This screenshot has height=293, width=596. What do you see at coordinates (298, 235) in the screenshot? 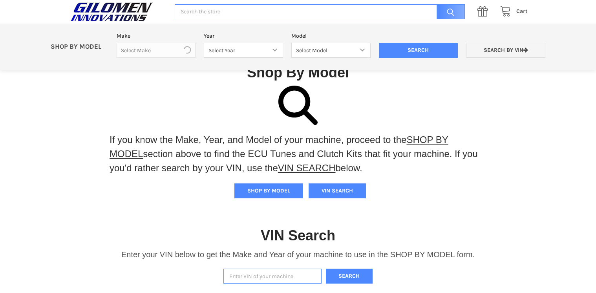
I see `h1: VIN Search` at bounding box center [298, 235].